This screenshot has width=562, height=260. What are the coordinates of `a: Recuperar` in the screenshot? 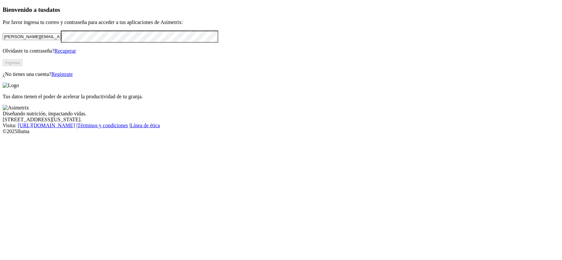 It's located at (65, 51).